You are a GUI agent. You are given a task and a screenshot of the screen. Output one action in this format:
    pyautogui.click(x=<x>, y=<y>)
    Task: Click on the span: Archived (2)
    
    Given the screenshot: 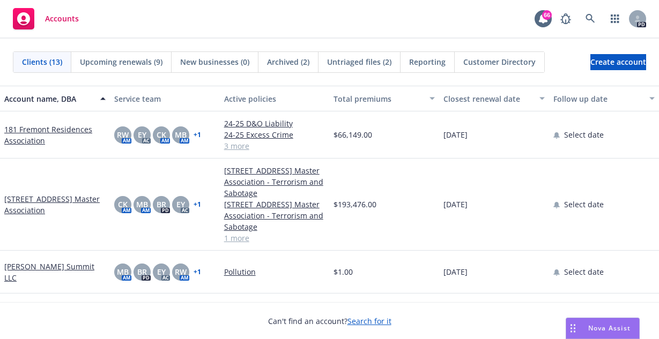 What is the action you would take?
    pyautogui.click(x=288, y=62)
    